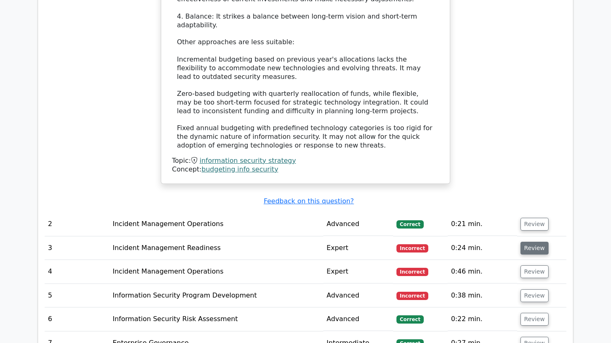 This screenshot has width=611, height=343. Describe the element at coordinates (482, 224) in the screenshot. I see `td: 0:21 min.` at that location.